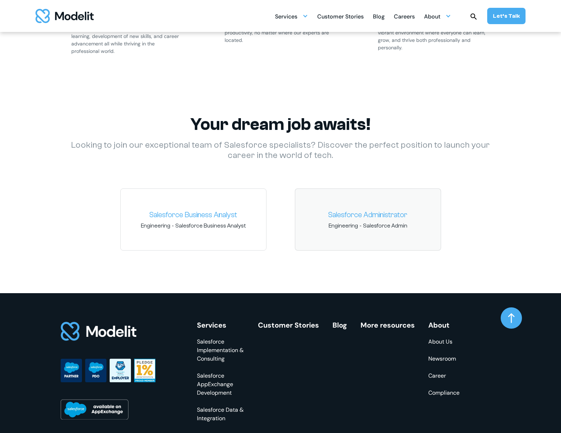  Describe the element at coordinates (221, 350) in the screenshot. I see `a: Salesforce Implementation & Consulting` at that location.